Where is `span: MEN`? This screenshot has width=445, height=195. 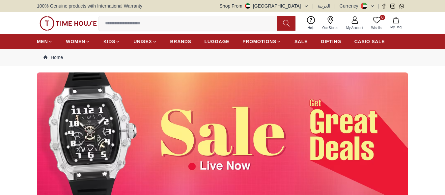
span: MEN is located at coordinates (42, 42).